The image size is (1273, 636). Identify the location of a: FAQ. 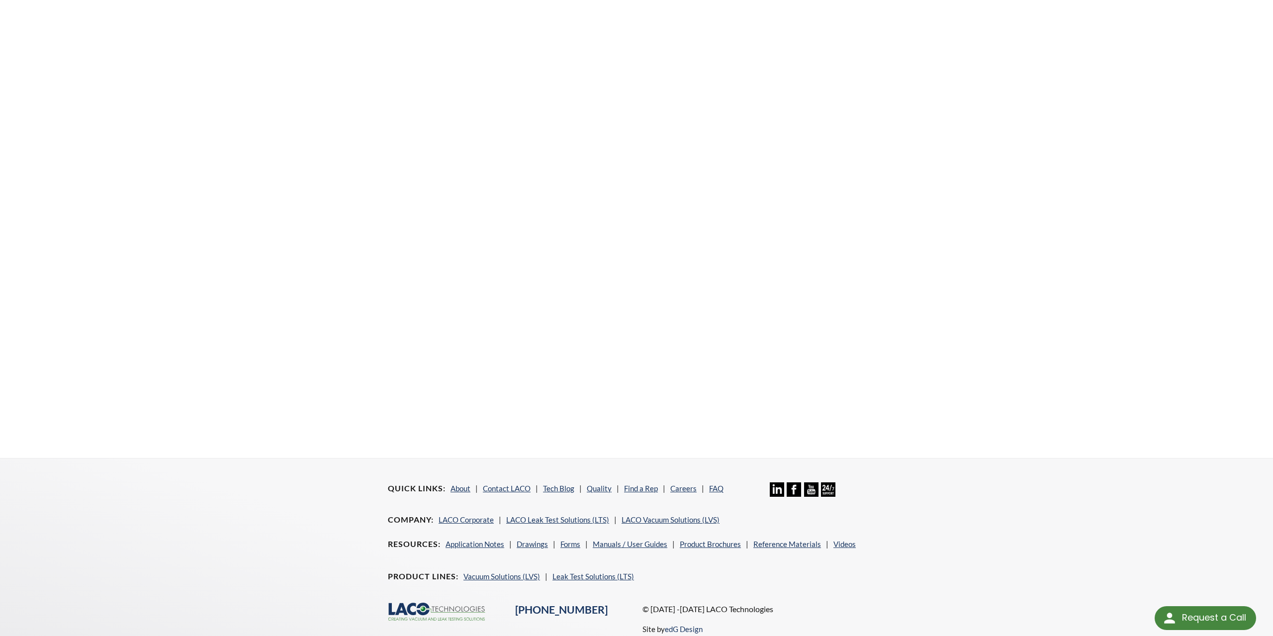
(716, 488).